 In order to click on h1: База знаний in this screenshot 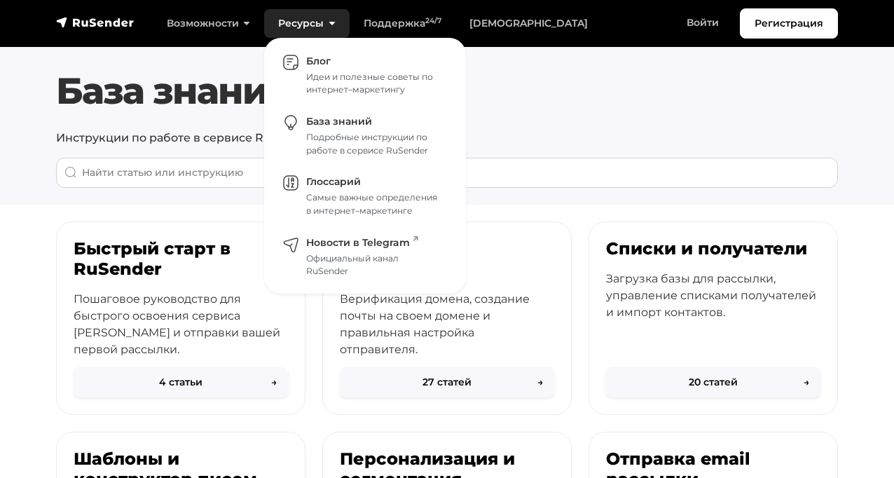, I will do `click(447, 91)`.